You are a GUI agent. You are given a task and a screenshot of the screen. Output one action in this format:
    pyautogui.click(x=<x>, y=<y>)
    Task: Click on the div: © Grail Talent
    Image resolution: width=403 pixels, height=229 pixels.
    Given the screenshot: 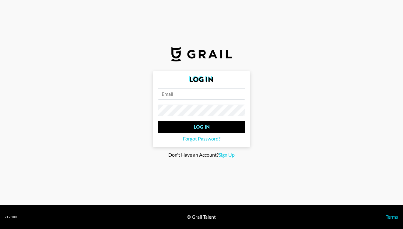 What is the action you would take?
    pyautogui.click(x=201, y=217)
    